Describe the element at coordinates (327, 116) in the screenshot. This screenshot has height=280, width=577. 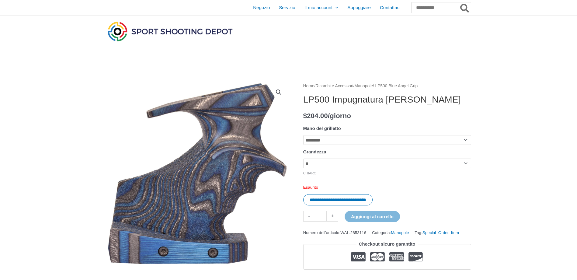
I see `bdi: 204.00/giorno` at that location.